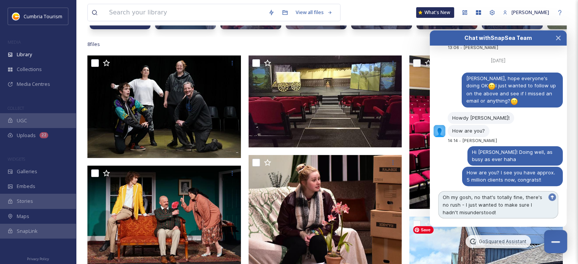  Describe the element at coordinates (25, 201) in the screenshot. I see `span: Stories` at that location.